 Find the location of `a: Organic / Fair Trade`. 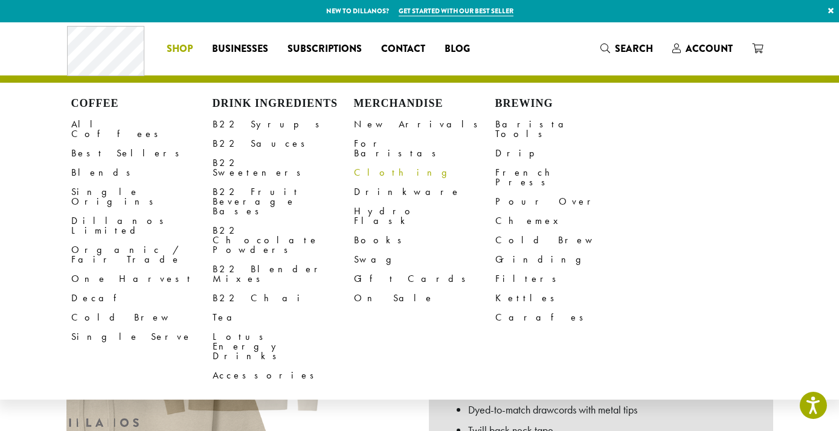

a: Organic / Fair Trade is located at coordinates (142, 255).